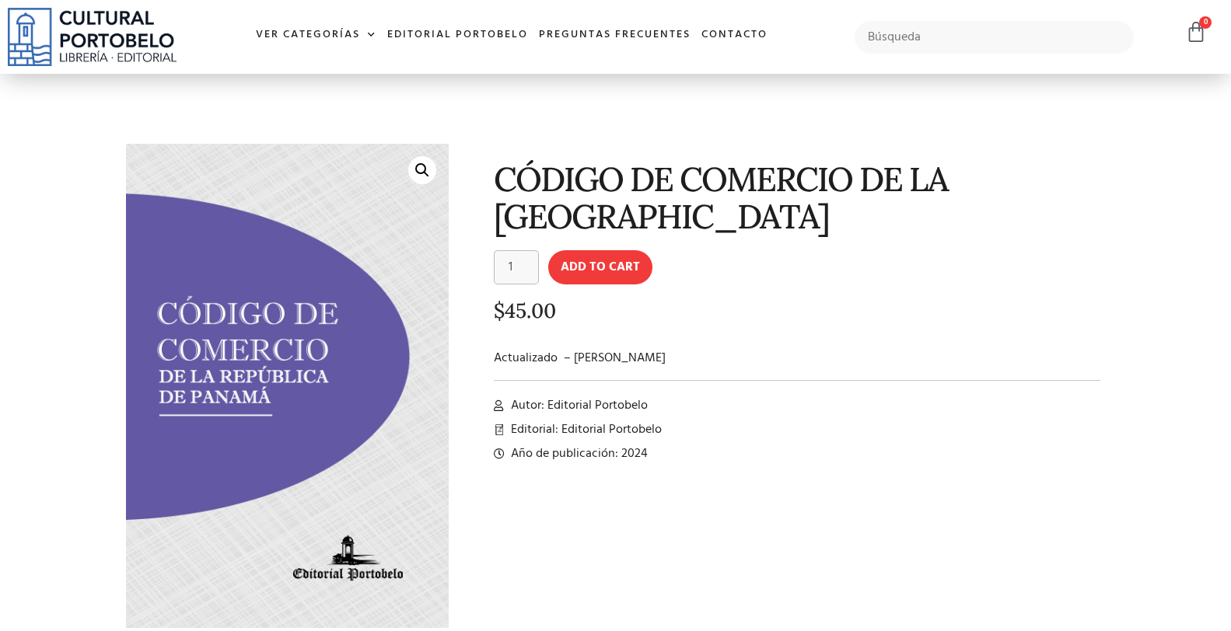  Describe the element at coordinates (584, 430) in the screenshot. I see `span: Editorial: Editorial Portobelo` at that location.